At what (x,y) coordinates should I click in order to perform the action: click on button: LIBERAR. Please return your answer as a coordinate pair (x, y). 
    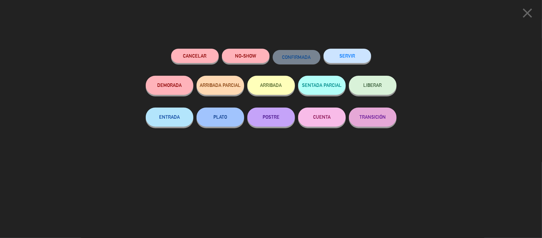
    Looking at the image, I should click on (373, 85).